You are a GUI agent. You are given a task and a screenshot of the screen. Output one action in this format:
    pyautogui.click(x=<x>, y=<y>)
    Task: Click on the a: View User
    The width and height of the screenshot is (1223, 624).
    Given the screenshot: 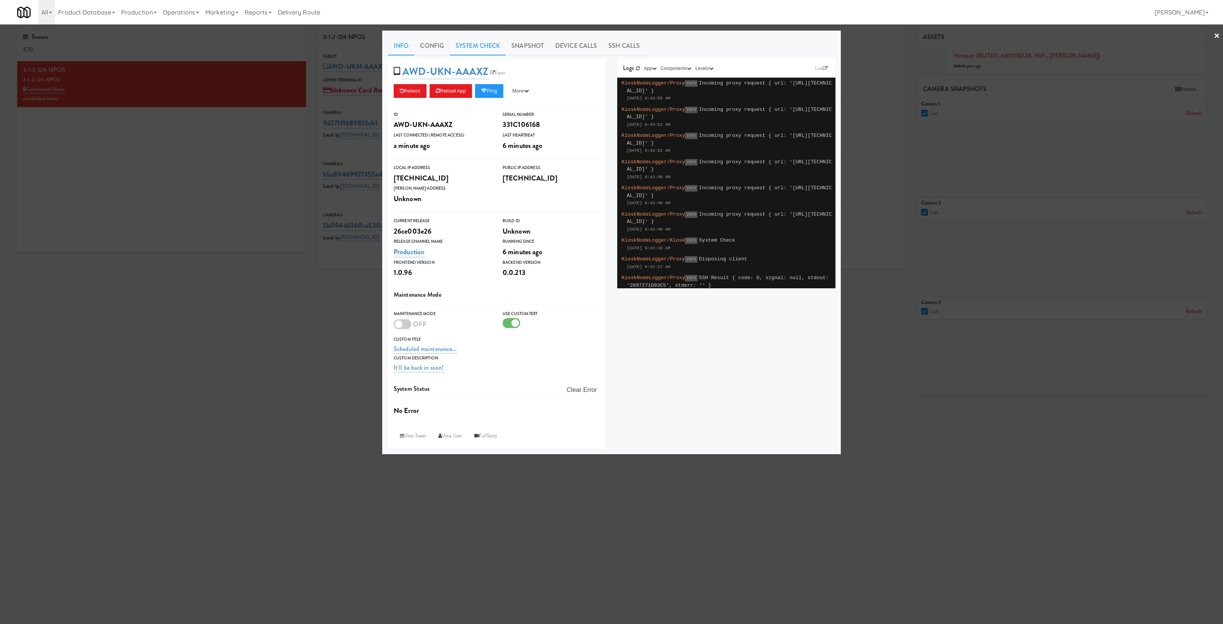 What is the action you would take?
    pyautogui.click(x=450, y=436)
    